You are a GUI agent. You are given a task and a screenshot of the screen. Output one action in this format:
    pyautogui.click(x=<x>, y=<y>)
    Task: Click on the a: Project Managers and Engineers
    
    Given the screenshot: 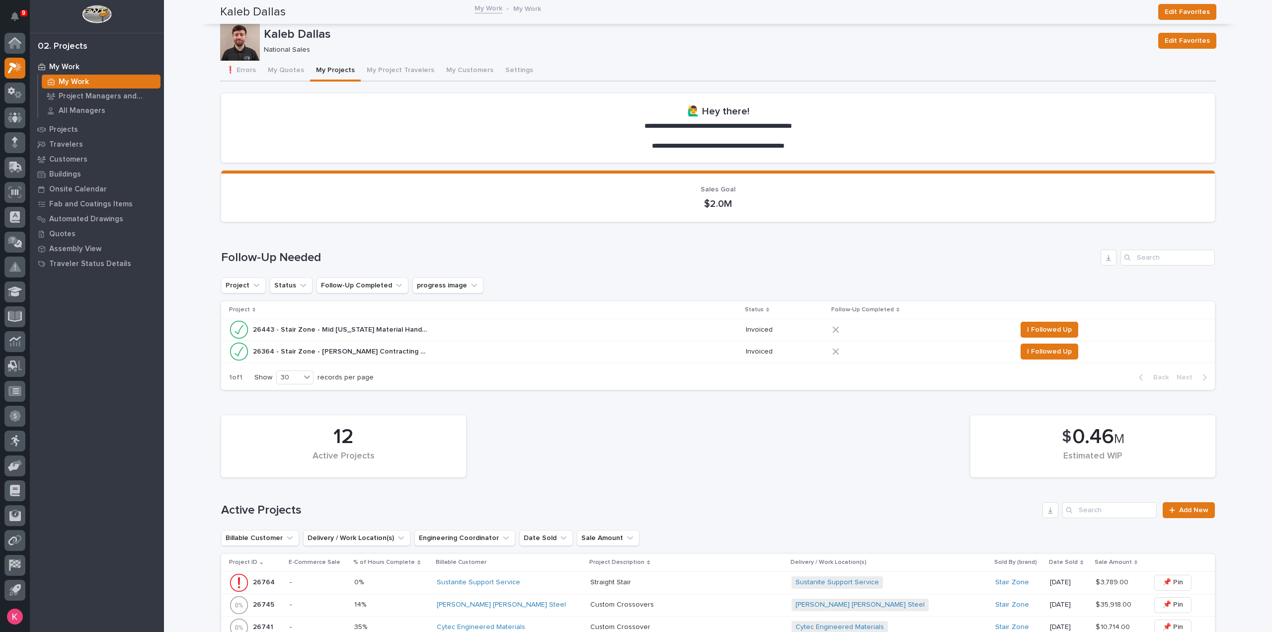 What is the action you would take?
    pyautogui.click(x=101, y=96)
    